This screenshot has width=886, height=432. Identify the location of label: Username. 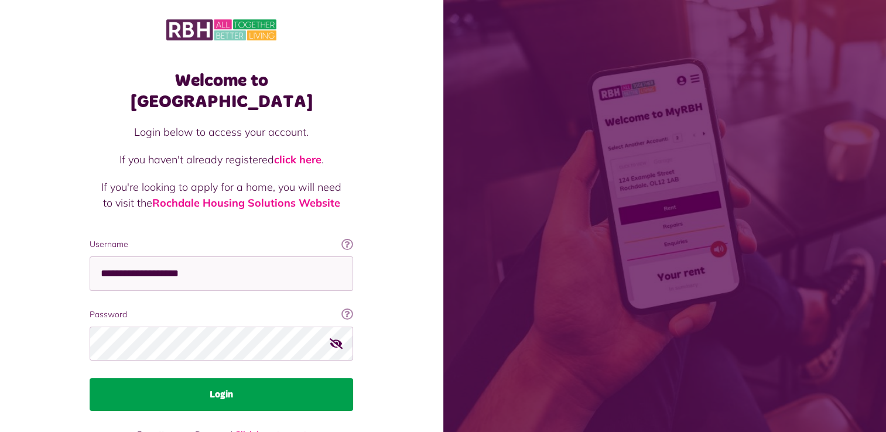
(221, 244).